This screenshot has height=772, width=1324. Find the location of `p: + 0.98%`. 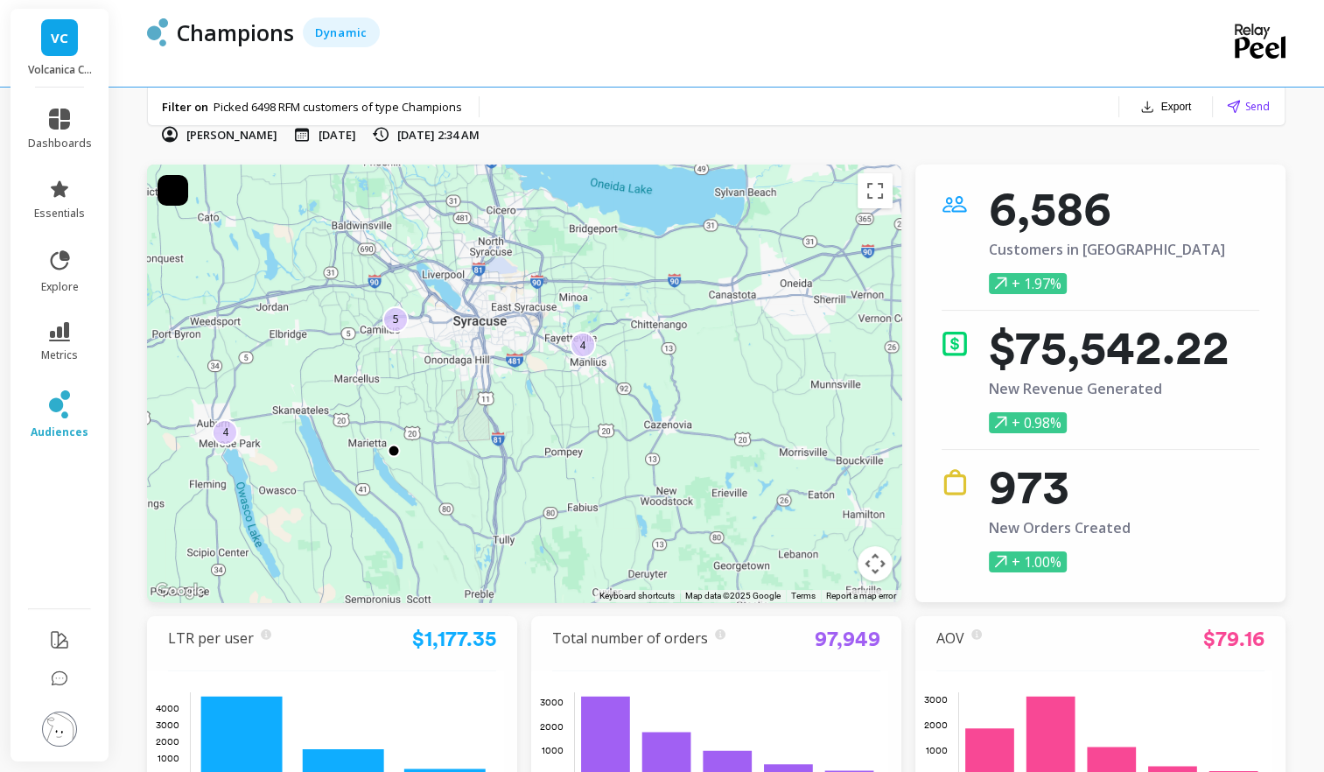

p: + 0.98% is located at coordinates (1027, 423).